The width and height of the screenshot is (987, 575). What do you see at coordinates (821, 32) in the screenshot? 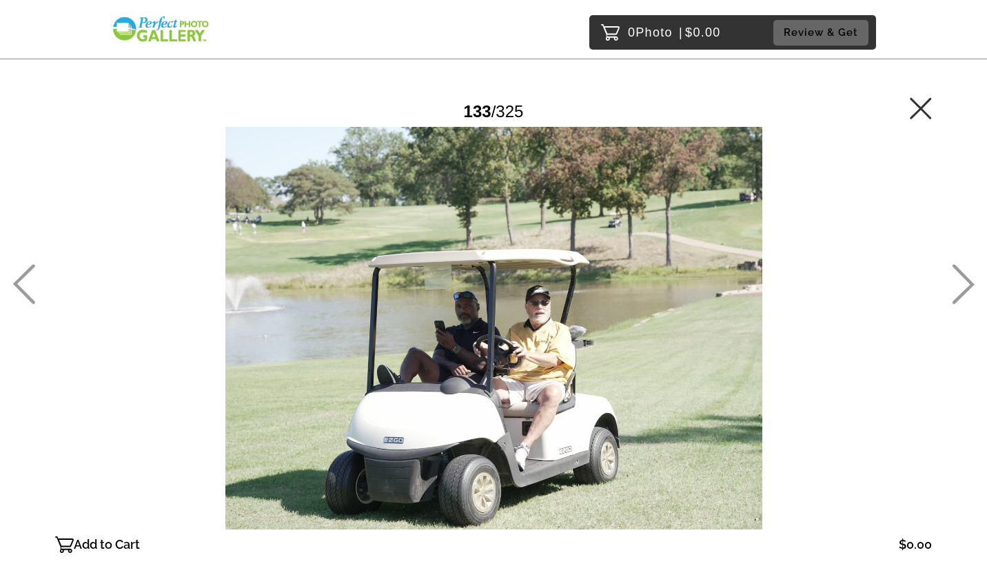
I see `button: Review & Get` at bounding box center [821, 32].